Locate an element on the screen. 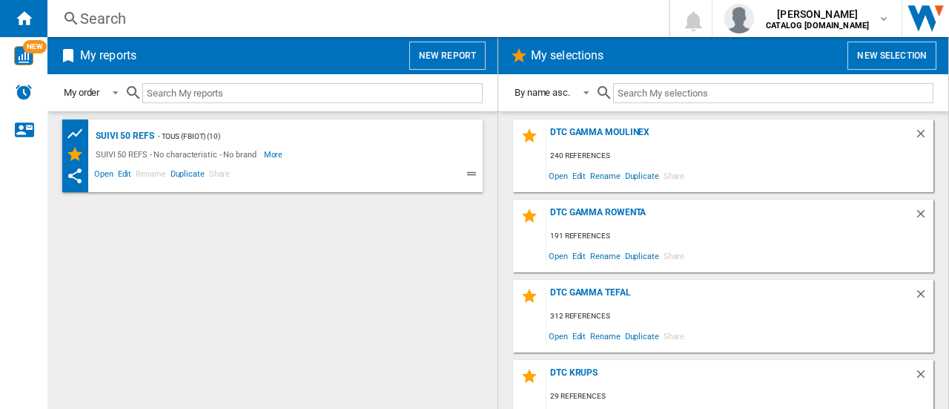 This screenshot has width=949, height=409. div: My Selections is located at coordinates (79, 154).